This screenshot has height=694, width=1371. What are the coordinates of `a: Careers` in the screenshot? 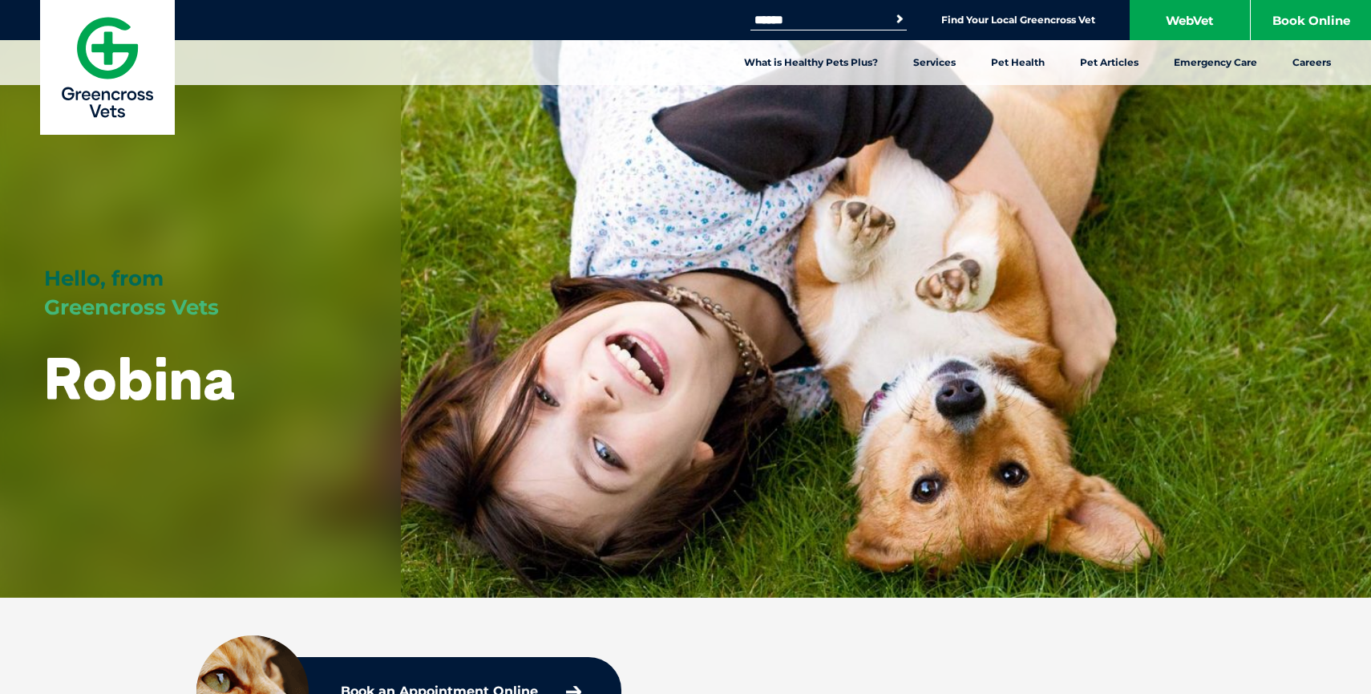 It's located at (1312, 63).